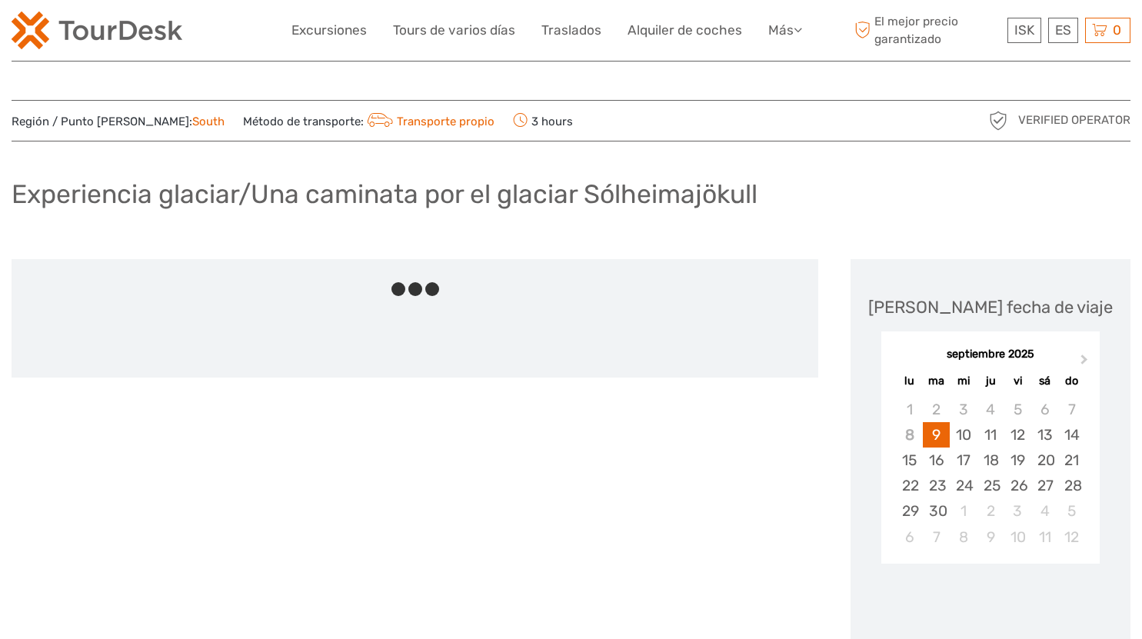  Describe the element at coordinates (1044, 460) in the screenshot. I see `div: Choose sábado, 20 de septiembre de 2025` at that location.